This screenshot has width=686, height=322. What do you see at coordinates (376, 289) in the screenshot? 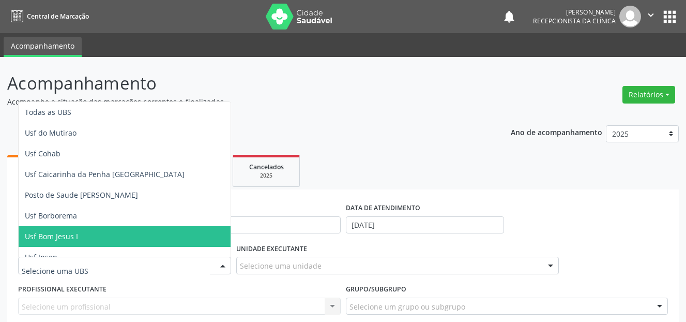
I see `label: Grupo/Subgrupo` at bounding box center [376, 289].